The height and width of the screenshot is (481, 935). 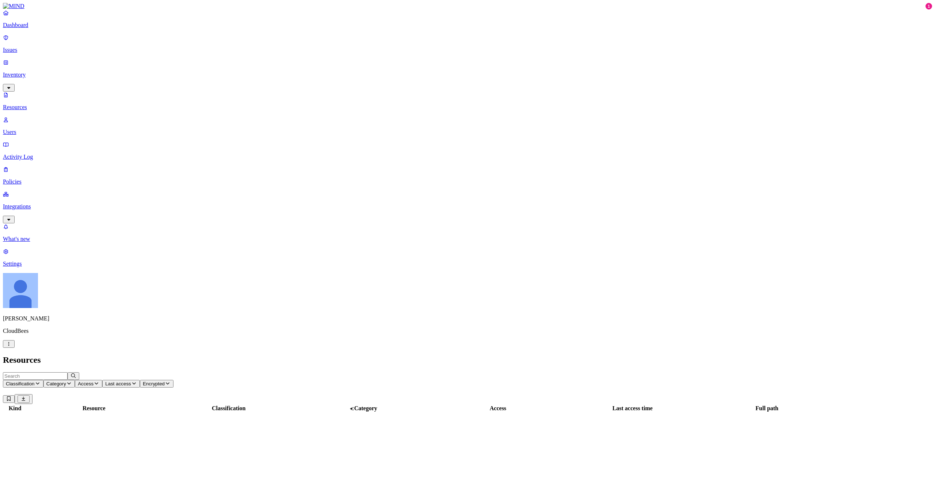 What do you see at coordinates (35, 376) in the screenshot?
I see `input: Search` at bounding box center [35, 376].